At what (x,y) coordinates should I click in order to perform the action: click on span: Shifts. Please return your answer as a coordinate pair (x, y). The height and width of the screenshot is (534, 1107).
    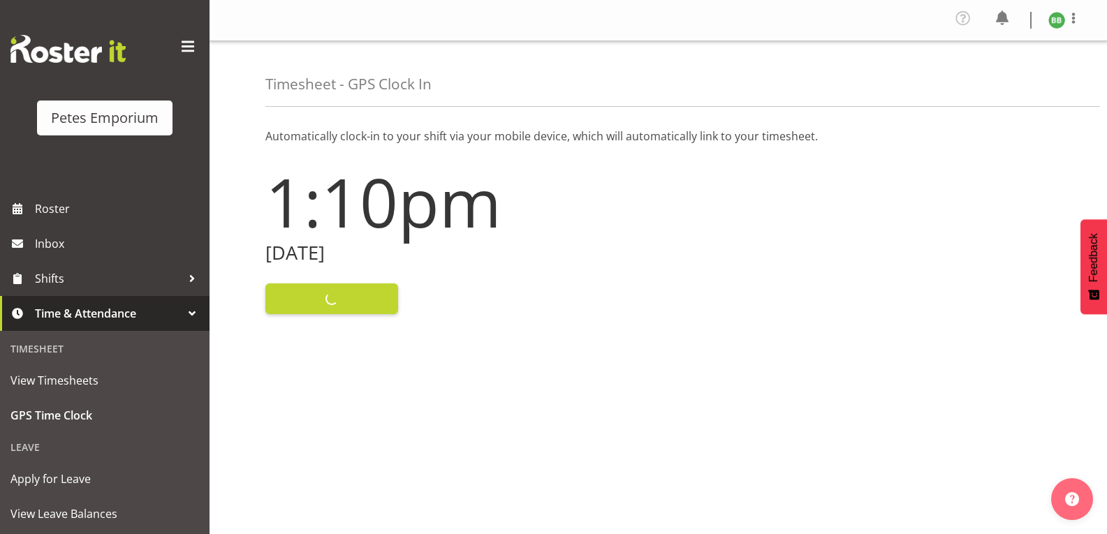
    Looking at the image, I should click on (108, 279).